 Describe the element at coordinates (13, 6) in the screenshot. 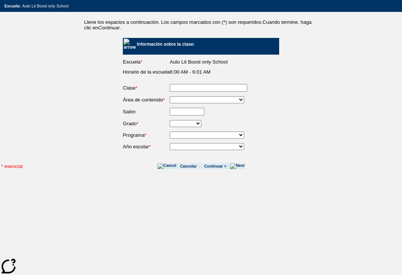

I see `td: Escuela:` at that location.